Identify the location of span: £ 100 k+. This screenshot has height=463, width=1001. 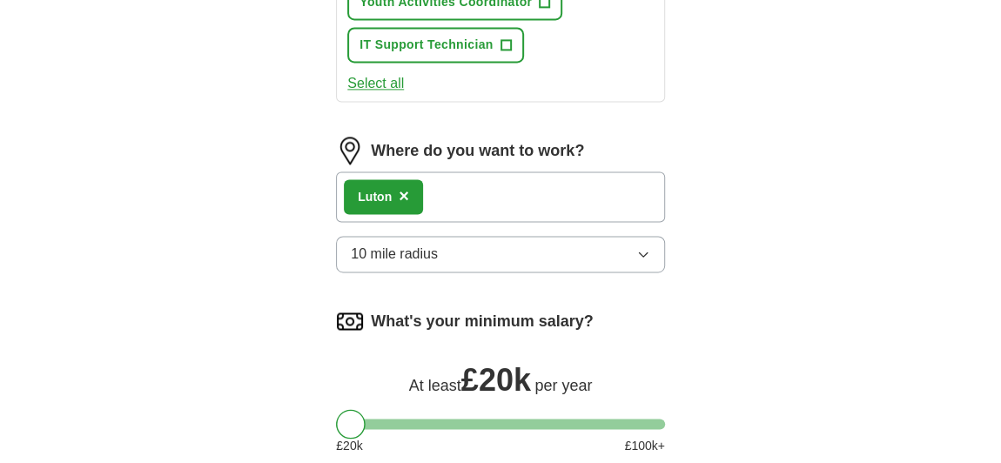
(644, 445).